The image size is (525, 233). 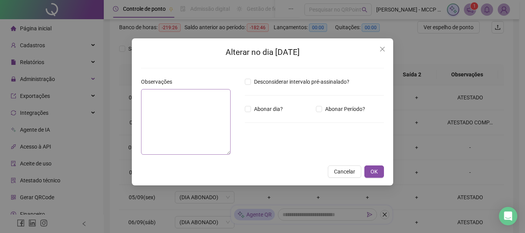 What do you see at coordinates (382, 49) in the screenshot?
I see `button: Close` at bounding box center [382, 49].